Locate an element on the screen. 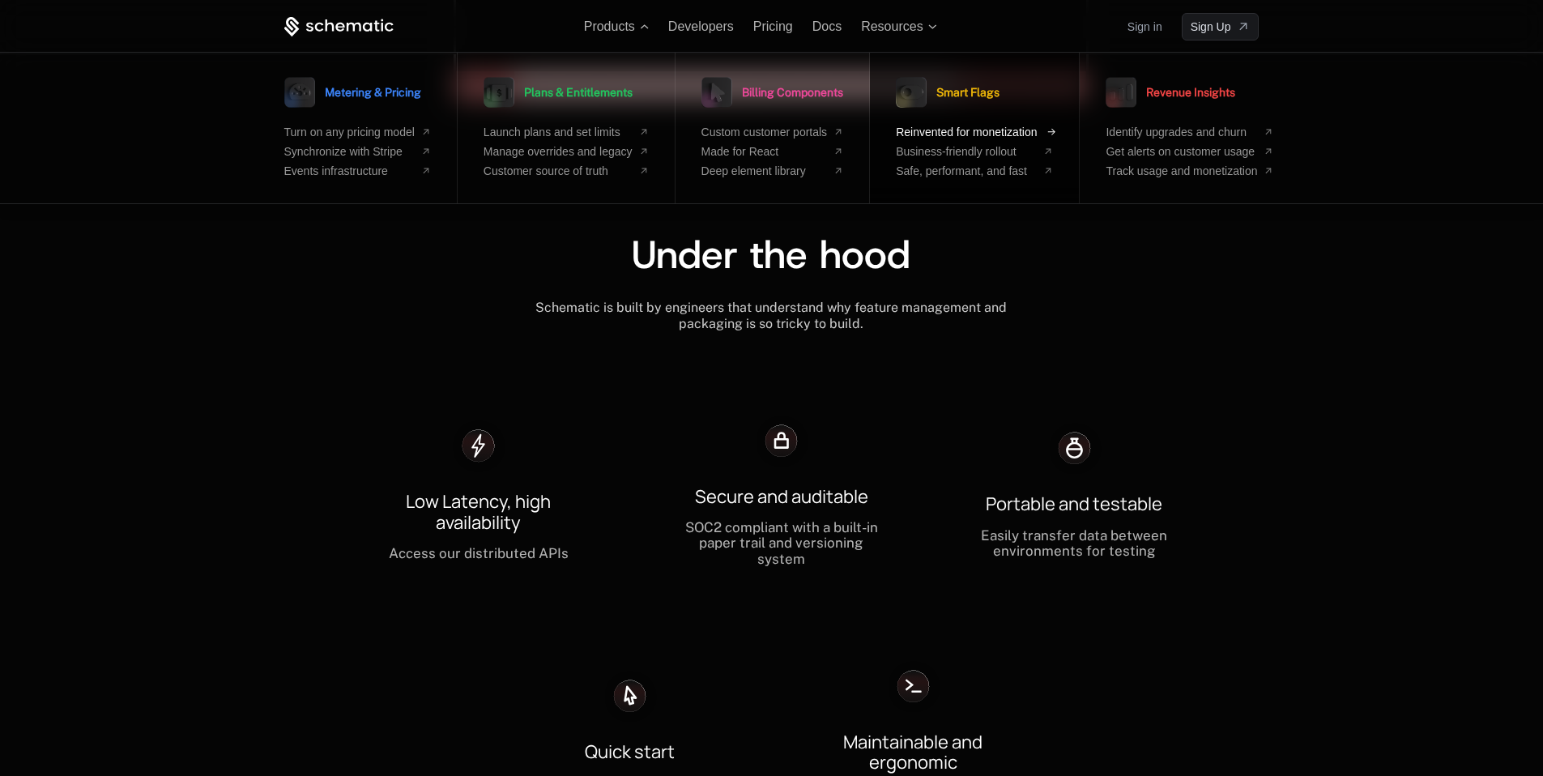  span: Custom customer portals is located at coordinates (764, 132).